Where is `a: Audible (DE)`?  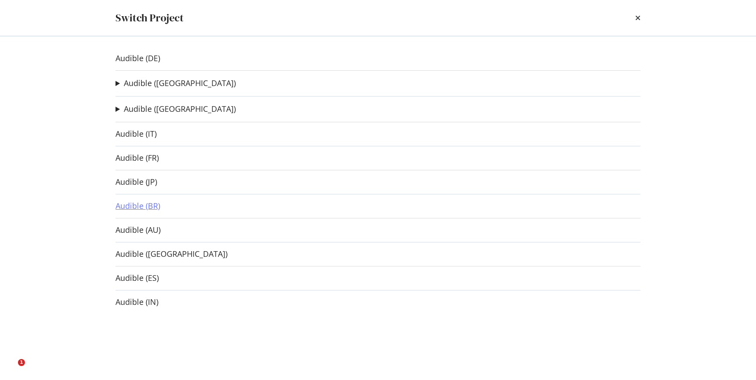
a: Audible (DE) is located at coordinates (138, 58).